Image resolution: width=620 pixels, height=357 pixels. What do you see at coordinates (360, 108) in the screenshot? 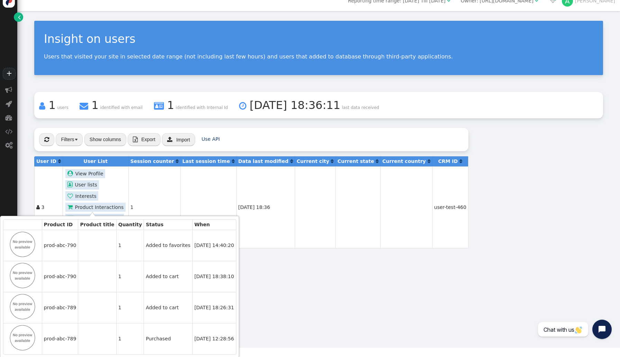
I see `span: last data received` at bounding box center [360, 108].